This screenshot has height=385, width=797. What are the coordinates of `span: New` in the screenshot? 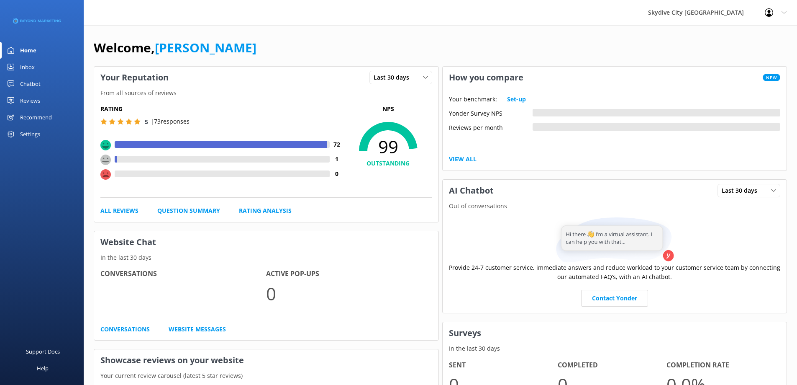 It's located at (772, 77).